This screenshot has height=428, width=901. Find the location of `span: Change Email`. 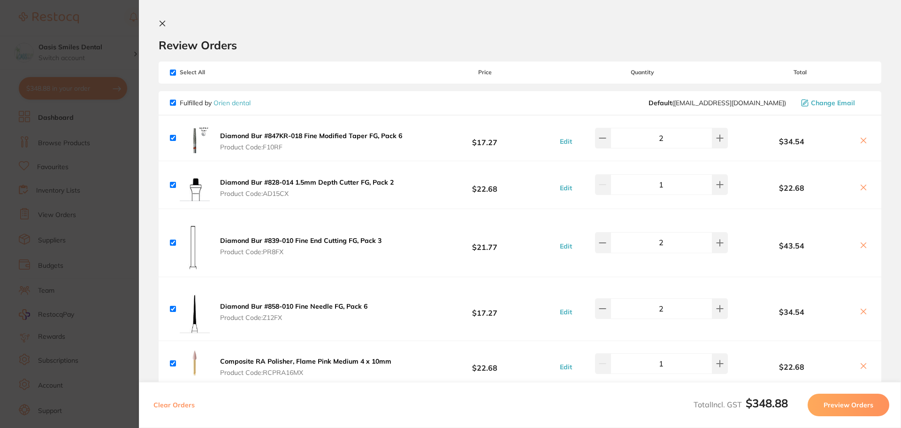

span: Change Email is located at coordinates (833, 103).